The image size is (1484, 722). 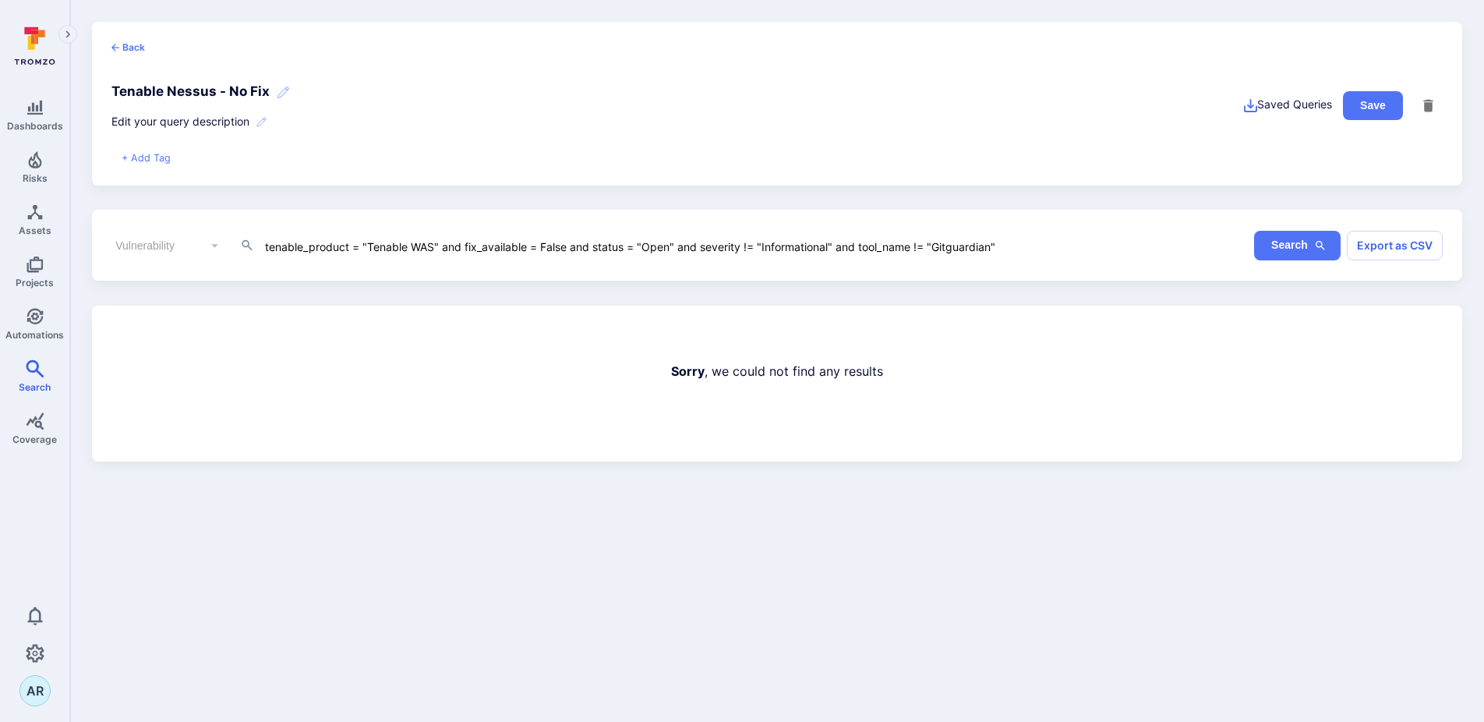 What do you see at coordinates (68, 34) in the screenshot?
I see `button: Expand navigation menu` at bounding box center [68, 34].